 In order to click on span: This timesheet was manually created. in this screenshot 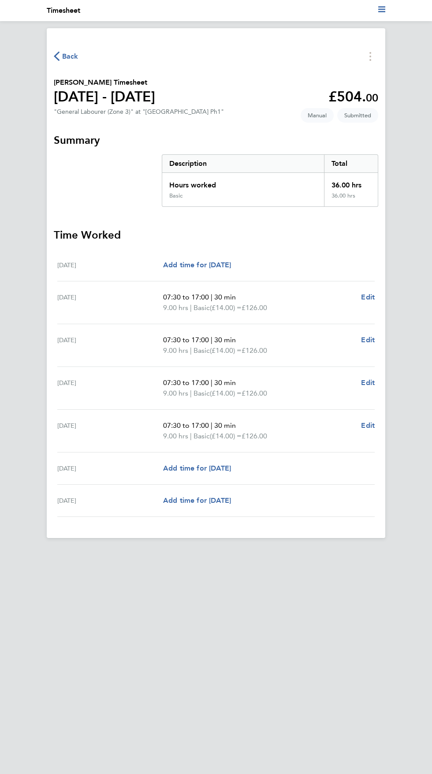, I will do `click(317, 115)`.